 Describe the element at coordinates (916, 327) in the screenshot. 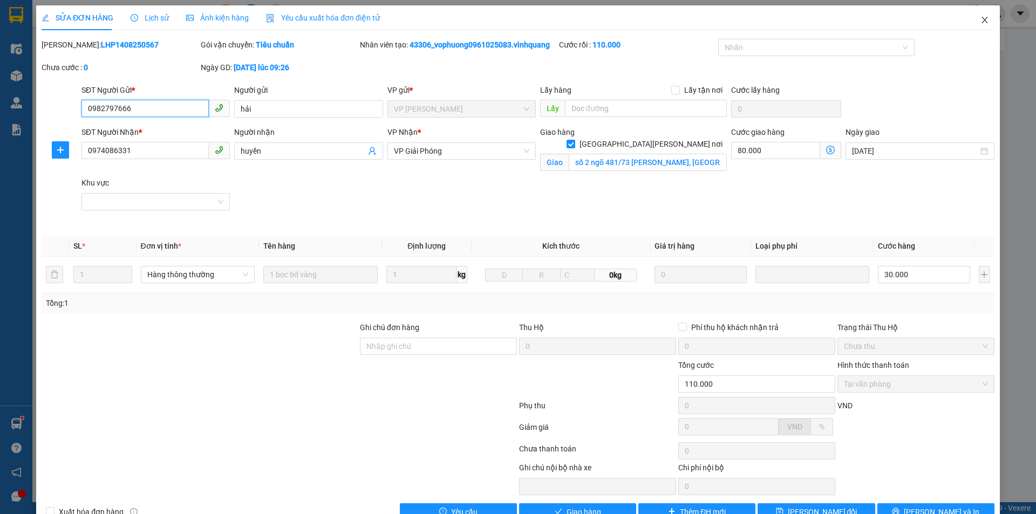

I see `div: Trạng thái Thu Hộ` at that location.